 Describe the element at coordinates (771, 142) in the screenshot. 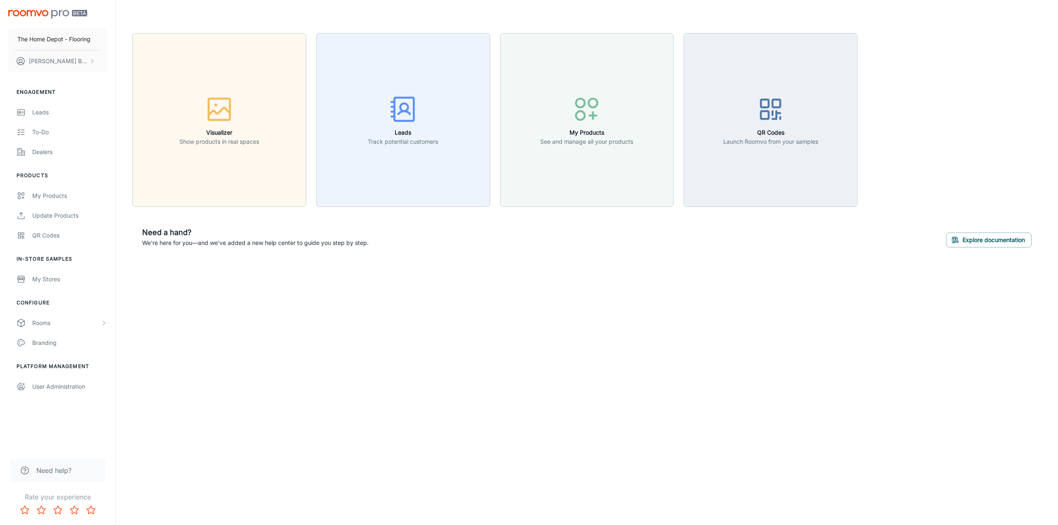

I see `p: Launch Roomvo from your samples` at that location.